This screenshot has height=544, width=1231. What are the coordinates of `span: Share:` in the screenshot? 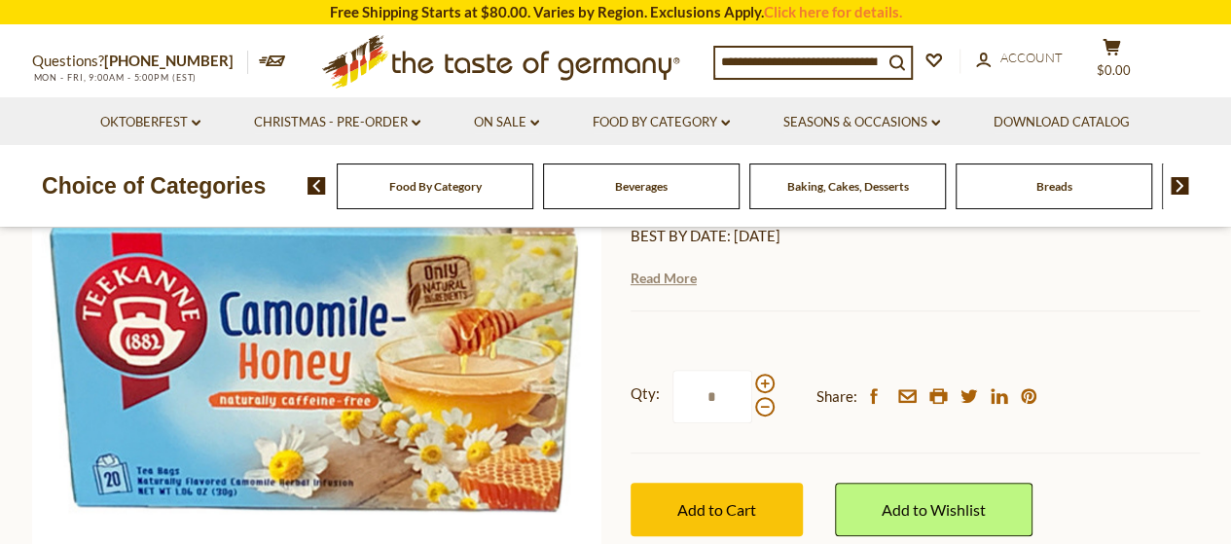 It's located at (837, 396).